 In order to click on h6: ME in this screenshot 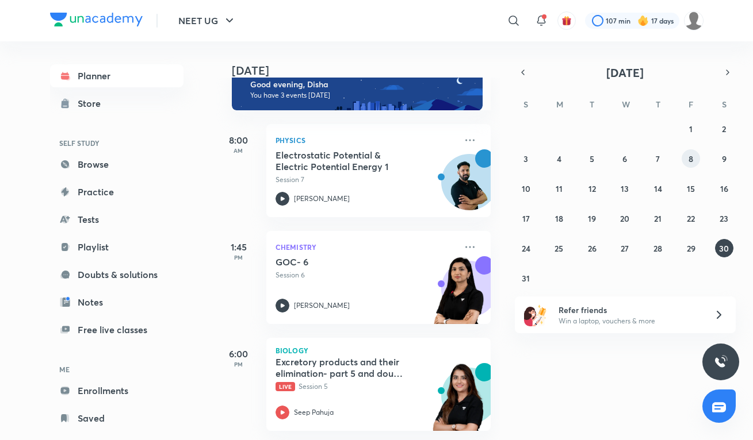, I will do `click(117, 370)`.